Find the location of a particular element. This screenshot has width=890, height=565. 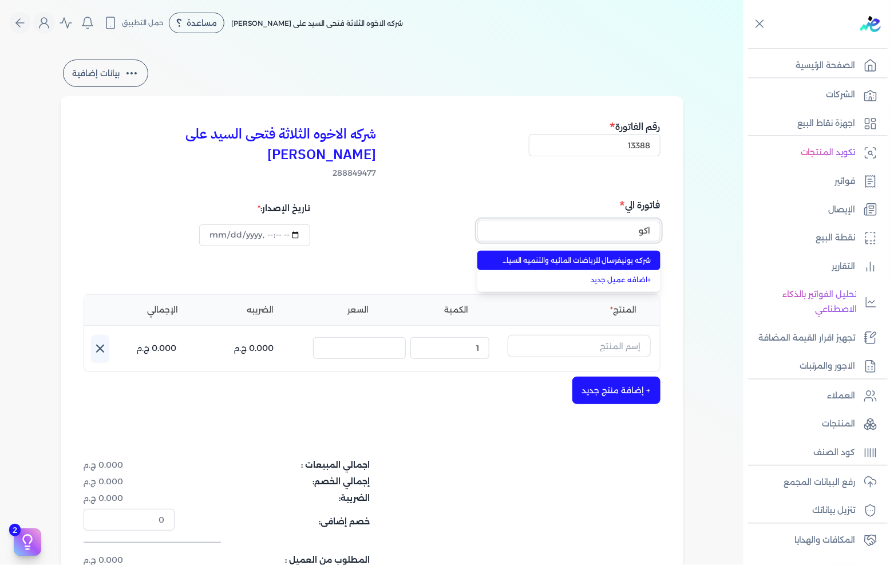

a: المكافات والهدايا is located at coordinates (813, 540).